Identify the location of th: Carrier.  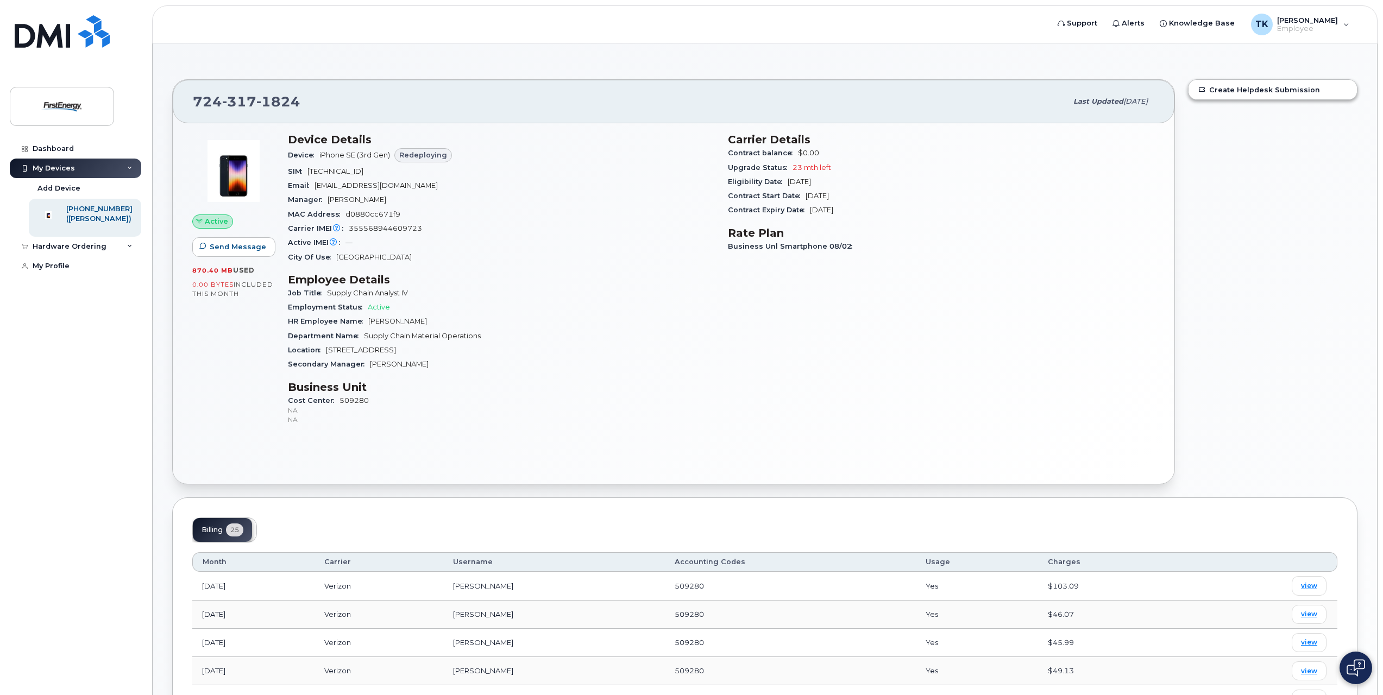
(379, 562).